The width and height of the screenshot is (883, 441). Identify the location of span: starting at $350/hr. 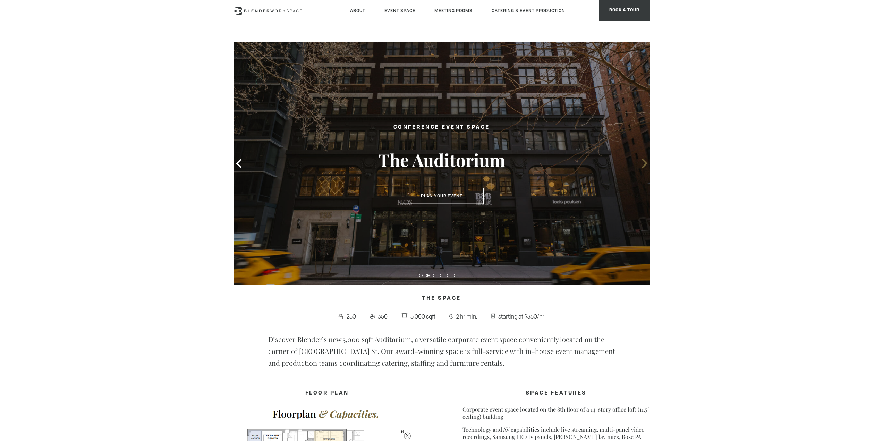
(521, 316).